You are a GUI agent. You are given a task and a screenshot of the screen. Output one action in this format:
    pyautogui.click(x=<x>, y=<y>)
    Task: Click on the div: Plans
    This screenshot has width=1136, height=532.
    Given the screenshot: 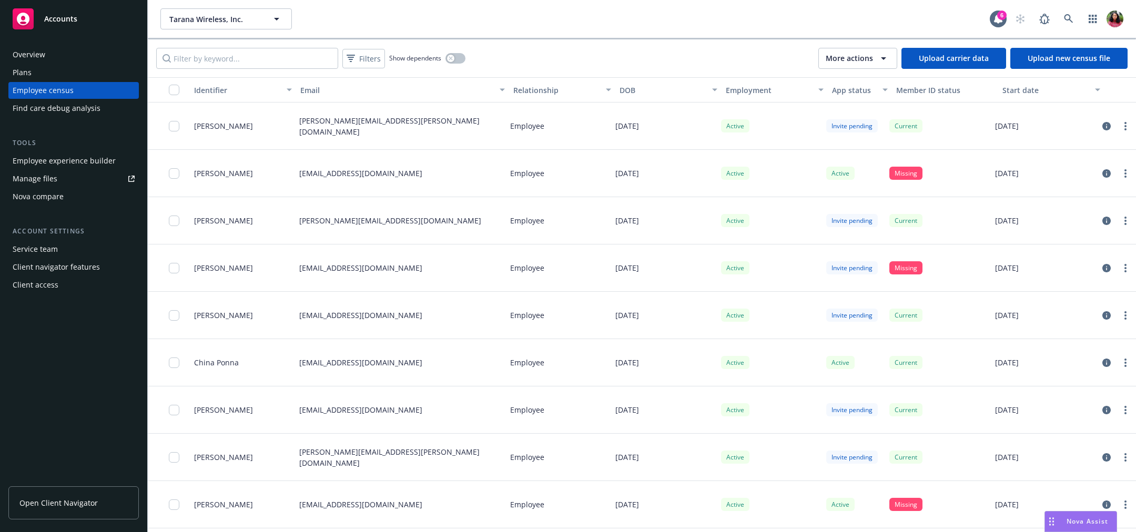 What is the action you would take?
    pyautogui.click(x=22, y=73)
    